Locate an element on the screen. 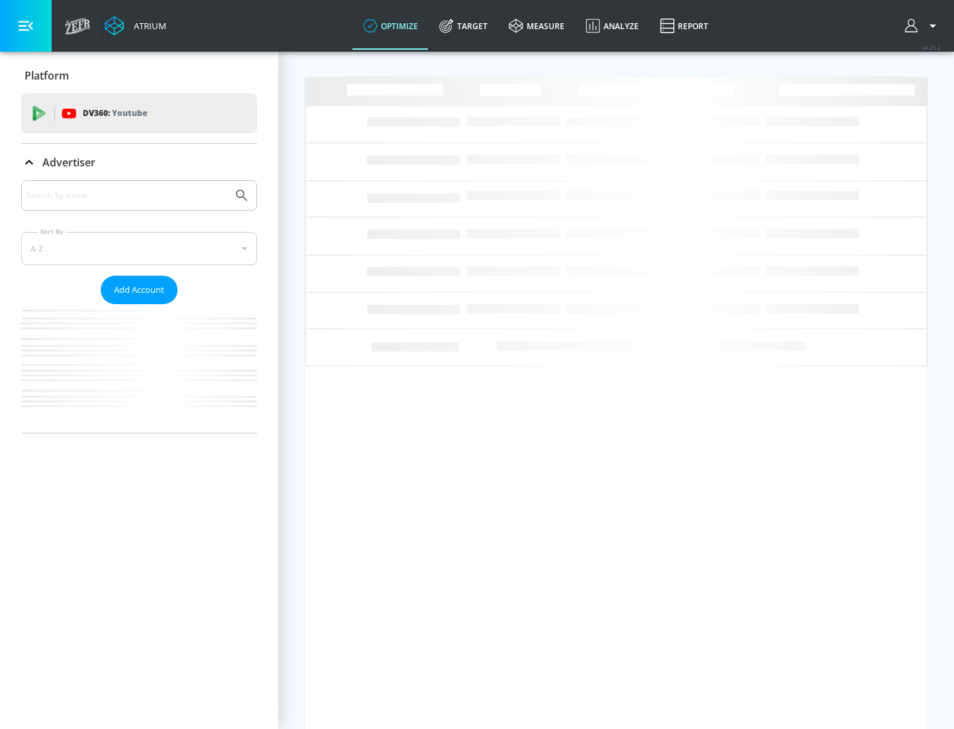 Image resolution: width=954 pixels, height=729 pixels. div: Atrium is located at coordinates (147, 26).